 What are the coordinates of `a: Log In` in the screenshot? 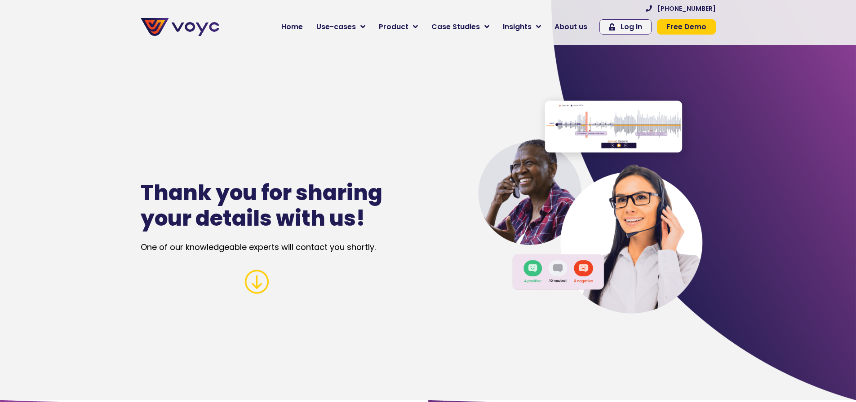 It's located at (625, 27).